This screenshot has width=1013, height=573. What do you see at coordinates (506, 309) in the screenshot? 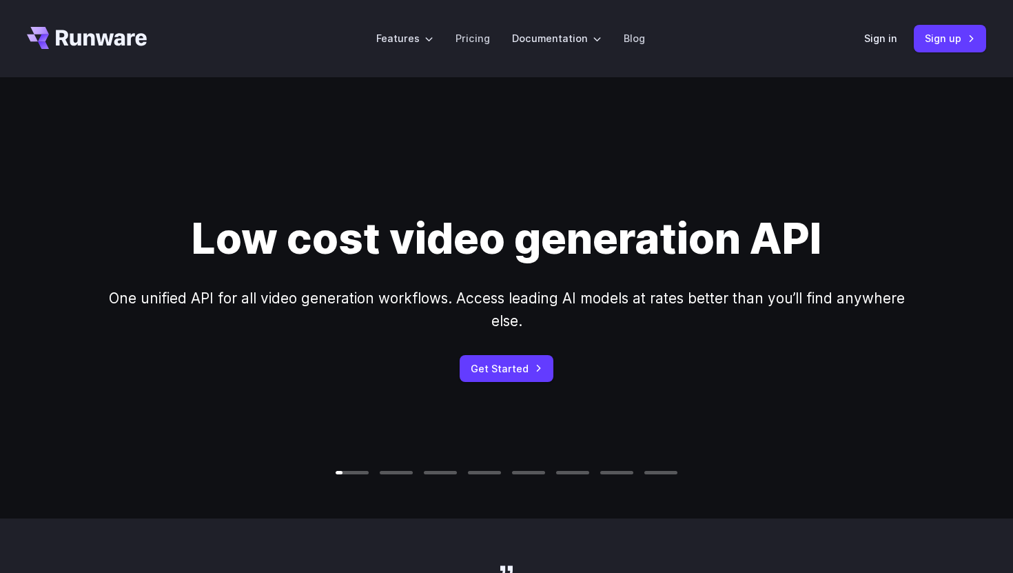
I see `p: One unified API for all video generation workflows. Access leading AI models at rates better than...` at bounding box center [506, 309].